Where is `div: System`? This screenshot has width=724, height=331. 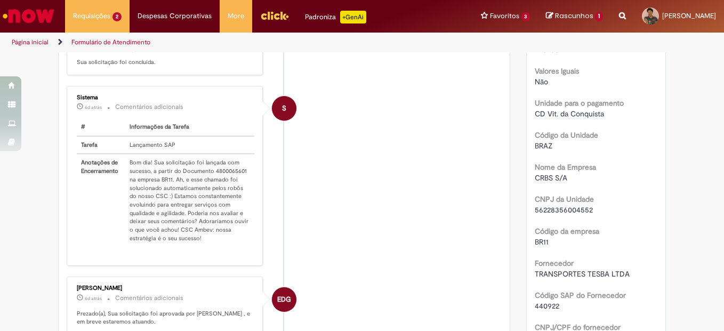
div: System is located at coordinates (284, 108).